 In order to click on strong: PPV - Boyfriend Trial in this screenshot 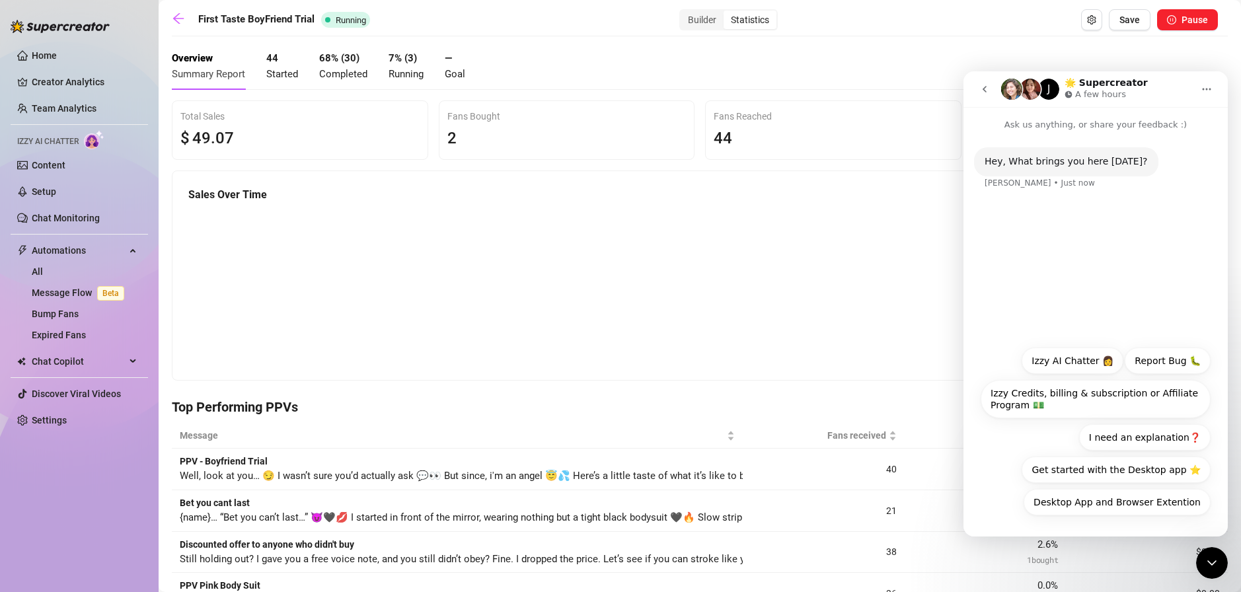, I will do `click(223, 461)`.